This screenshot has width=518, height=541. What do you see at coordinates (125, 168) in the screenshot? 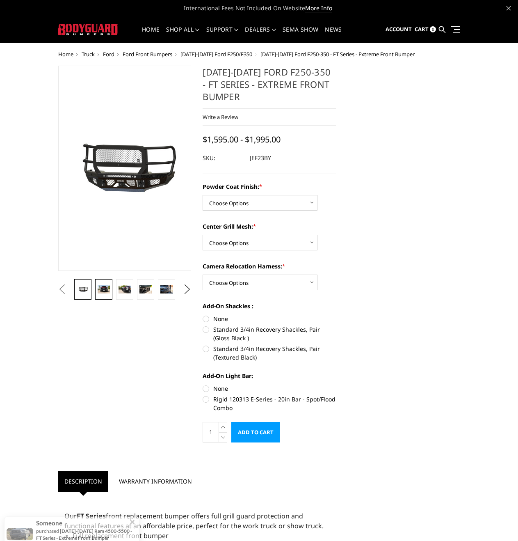
I see `a: 2023-2025 Ford F250-350 - FT Series - Extreme Front Bumper` at bounding box center [125, 168].